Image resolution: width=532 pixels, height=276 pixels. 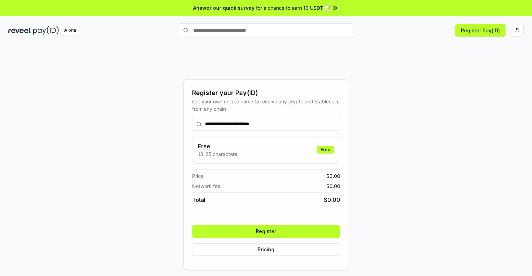 What do you see at coordinates (480, 30) in the screenshot?
I see `button: Register Pay(ID)` at bounding box center [480, 30].